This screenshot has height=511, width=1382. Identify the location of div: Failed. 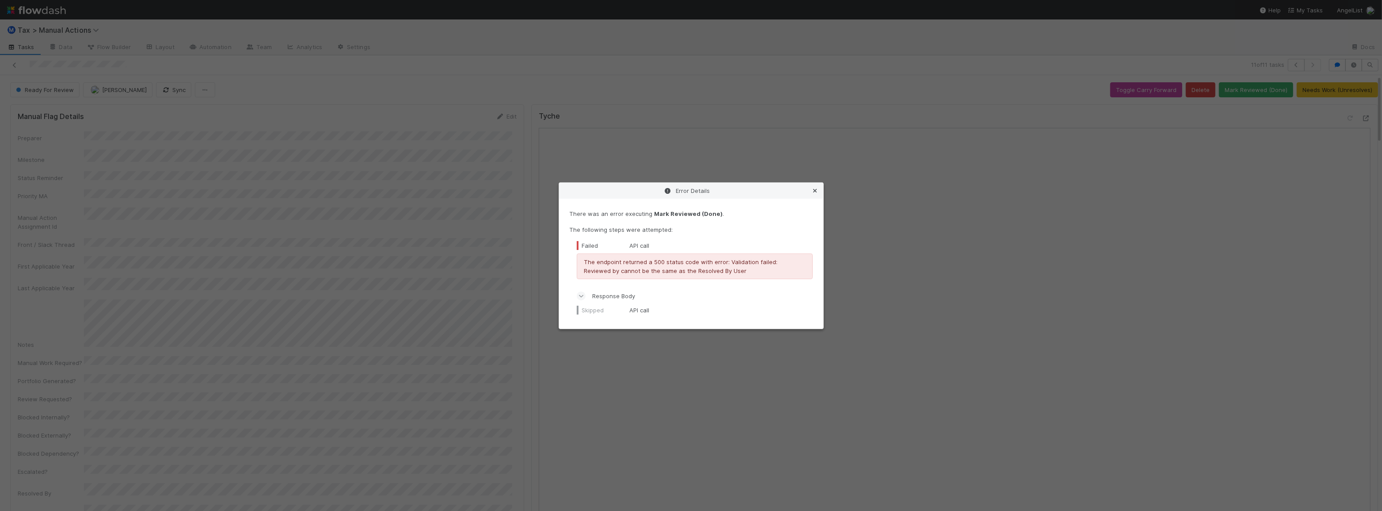
(603, 245).